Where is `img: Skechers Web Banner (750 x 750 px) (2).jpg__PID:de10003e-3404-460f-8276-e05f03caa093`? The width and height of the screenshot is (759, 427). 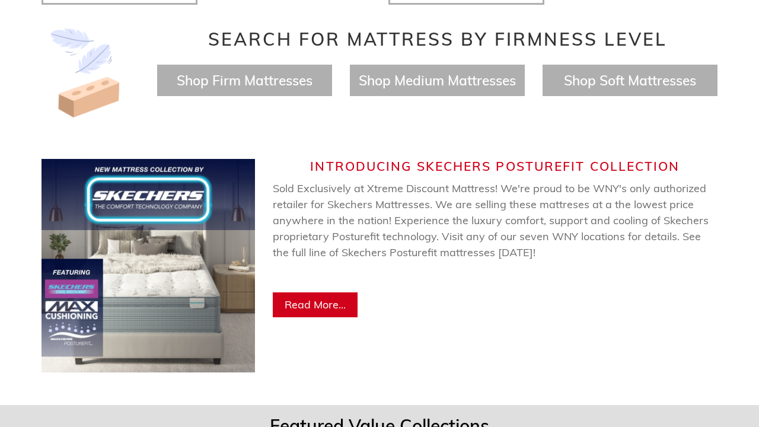 img: Skechers Web Banner (750 x 750 px) (2).jpg__PID:de10003e-3404-460f-8276-e05f03caa093 is located at coordinates (148, 266).